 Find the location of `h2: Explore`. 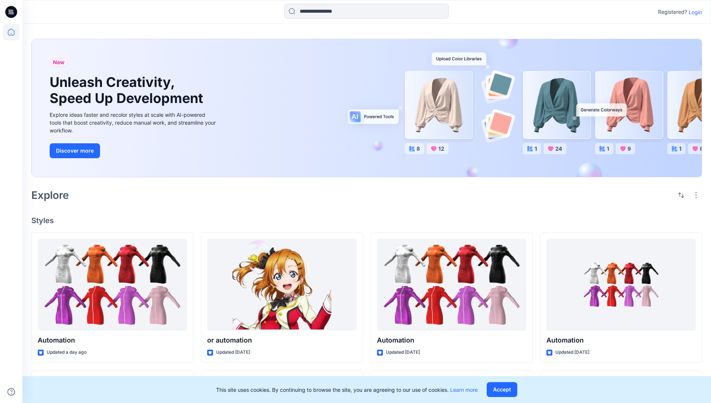

h2: Explore is located at coordinates (50, 195).